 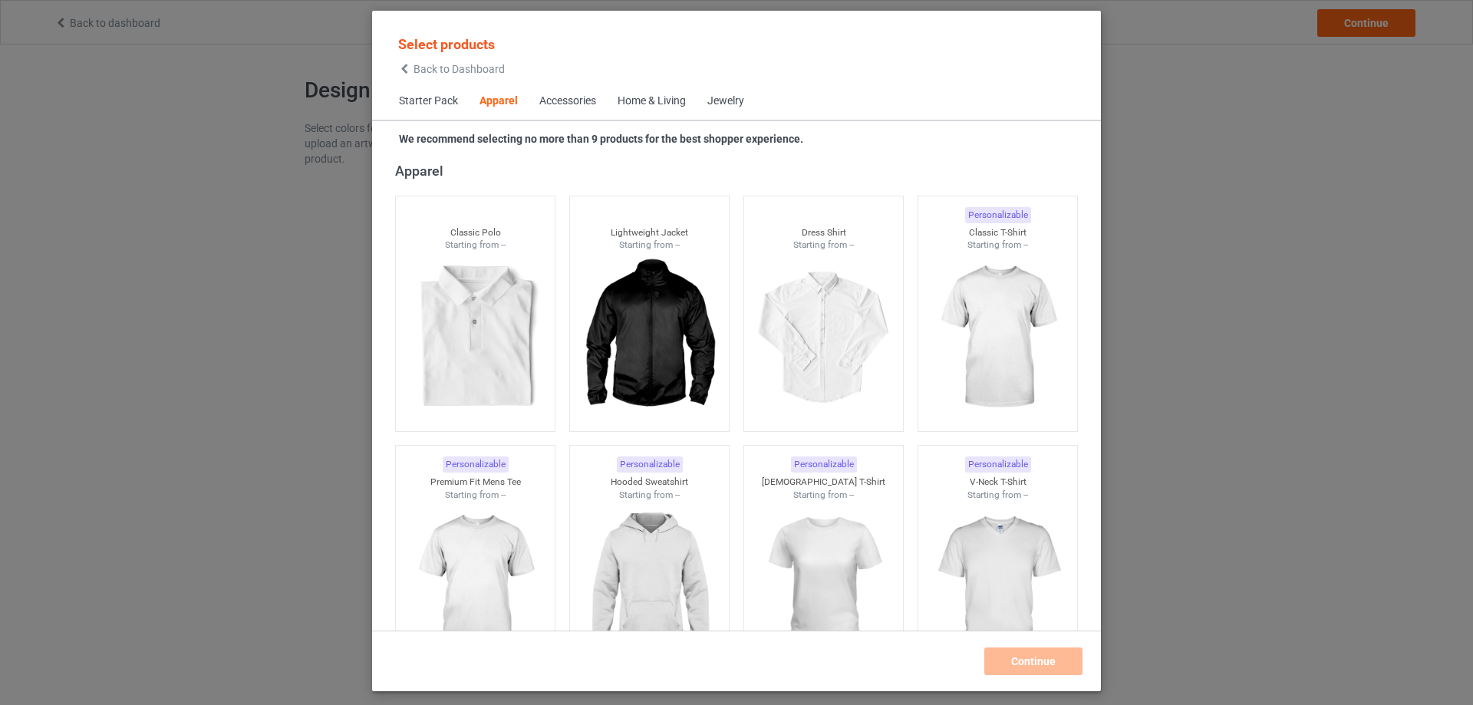 I want to click on div: Accessories, so click(x=568, y=101).